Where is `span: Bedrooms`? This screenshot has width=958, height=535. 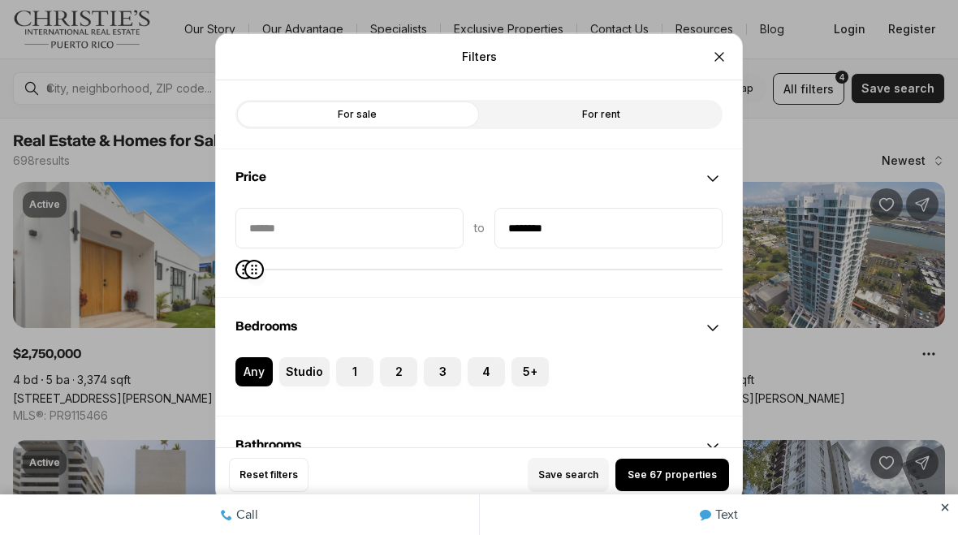
span: Bedrooms is located at coordinates (266, 325).